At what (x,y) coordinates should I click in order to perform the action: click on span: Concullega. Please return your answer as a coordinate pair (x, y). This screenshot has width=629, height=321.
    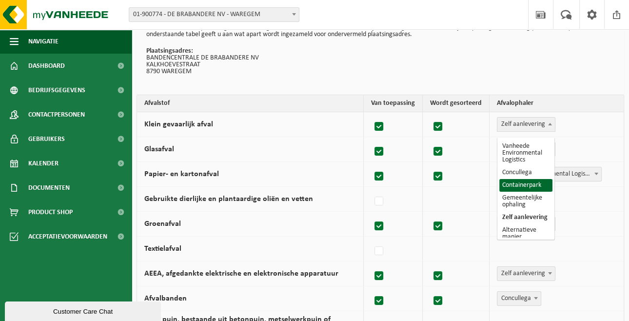
    Looking at the image, I should click on (519, 298).